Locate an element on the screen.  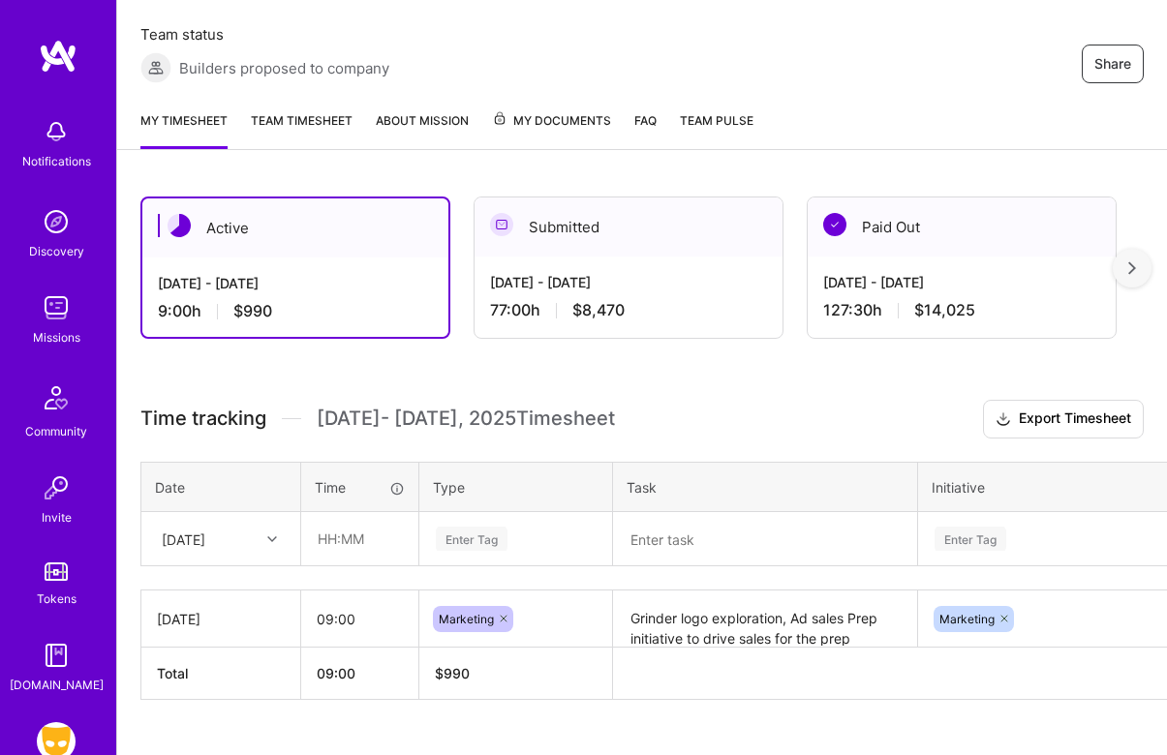
div: Notifications is located at coordinates (56, 161).